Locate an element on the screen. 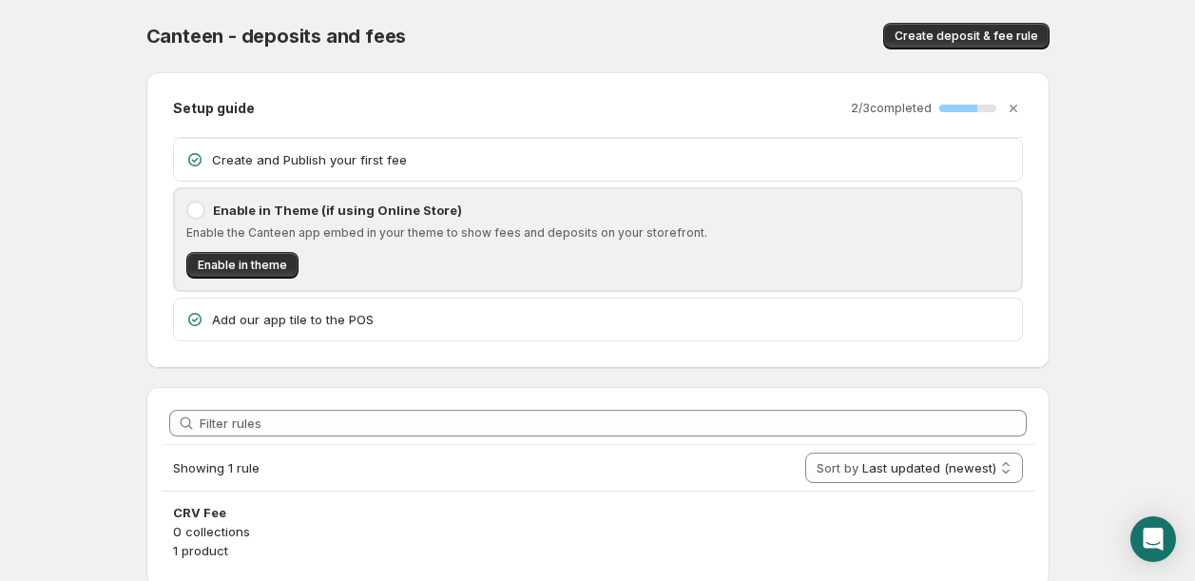 The width and height of the screenshot is (1195, 581). p: Enable the Canteen app embed in your theme to show fees and deposits on your storefront. is located at coordinates (598, 233).